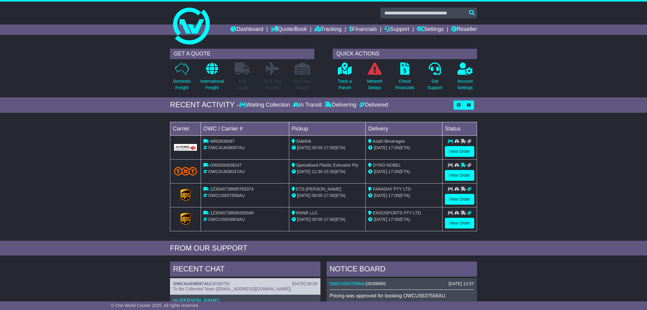 The image size is (647, 310). What do you see at coordinates (340, 105) in the screenshot?
I see `div: Delivering` at bounding box center [340, 105].